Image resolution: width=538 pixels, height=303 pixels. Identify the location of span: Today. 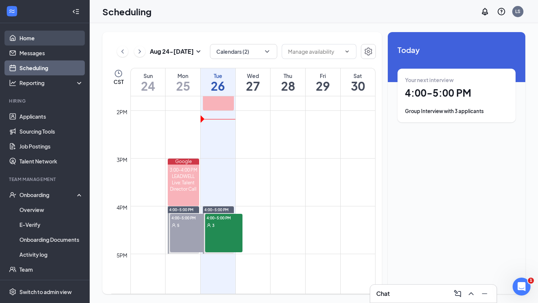
(457, 50).